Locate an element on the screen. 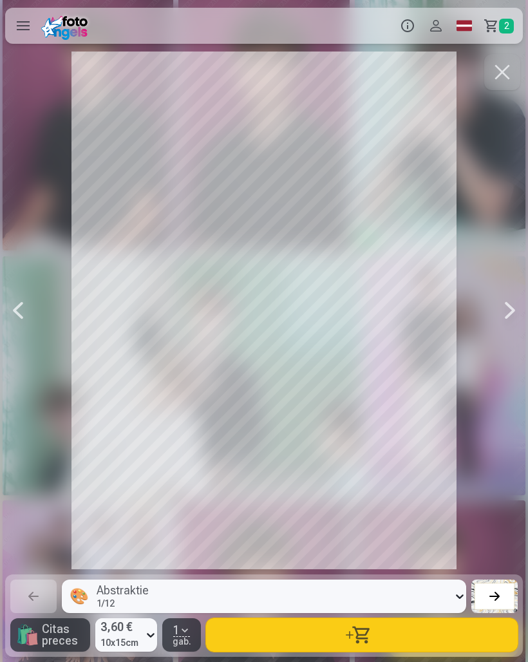 This screenshot has width=528, height=662. button: Profils is located at coordinates (436, 26).